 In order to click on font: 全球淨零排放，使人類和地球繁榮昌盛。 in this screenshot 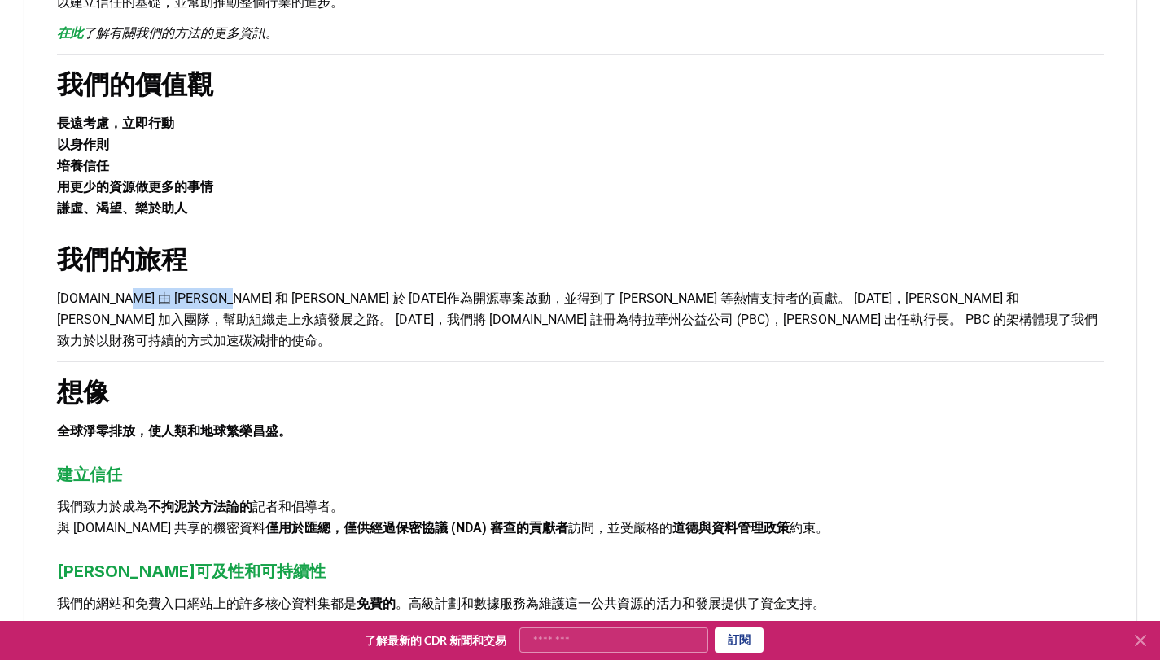, I will do `click(174, 431)`.